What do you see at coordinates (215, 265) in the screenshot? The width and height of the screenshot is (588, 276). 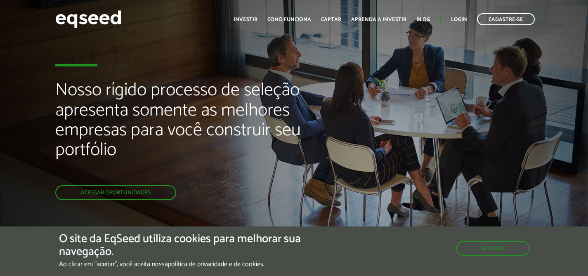 I see `a: política de privacidade e de cookies` at bounding box center [215, 265].